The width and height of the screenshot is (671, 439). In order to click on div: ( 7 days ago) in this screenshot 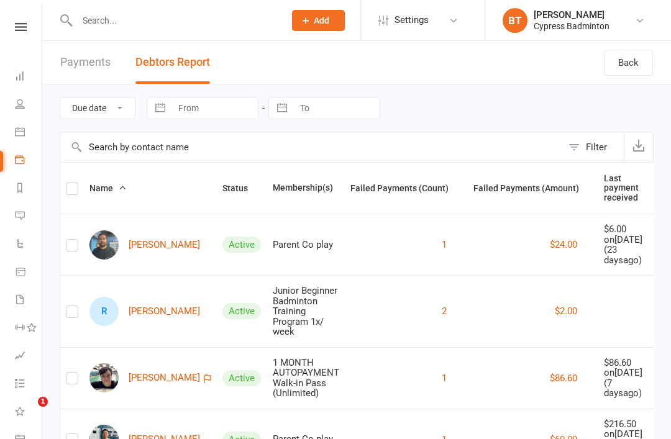, I will do `click(623, 388)`.